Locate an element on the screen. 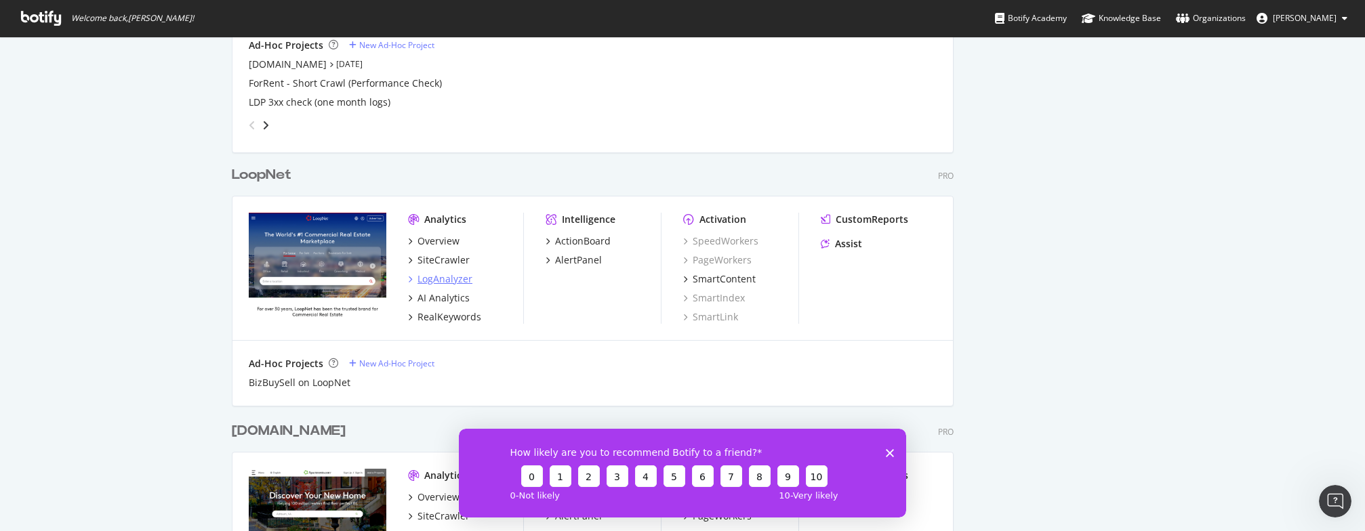 Image resolution: width=1365 pixels, height=531 pixels. div: Botify Academy is located at coordinates (1031, 18).